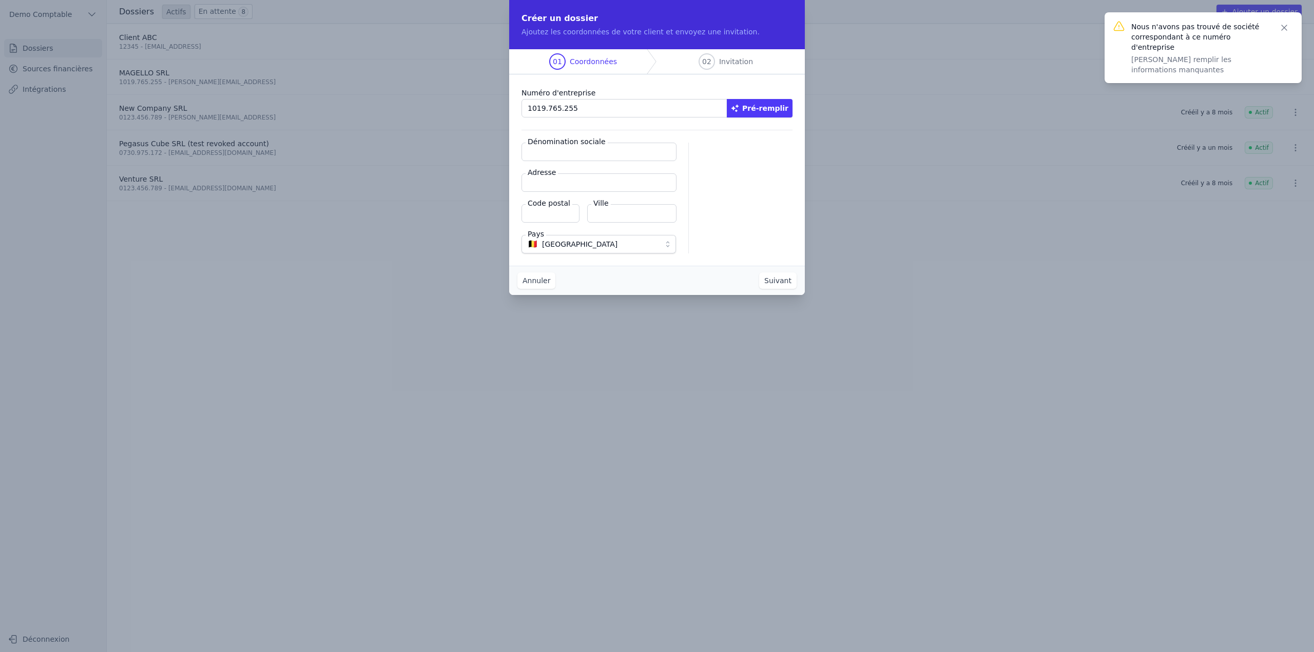  What do you see at coordinates (549, 203) in the screenshot?
I see `label: Code postal` at bounding box center [549, 203].